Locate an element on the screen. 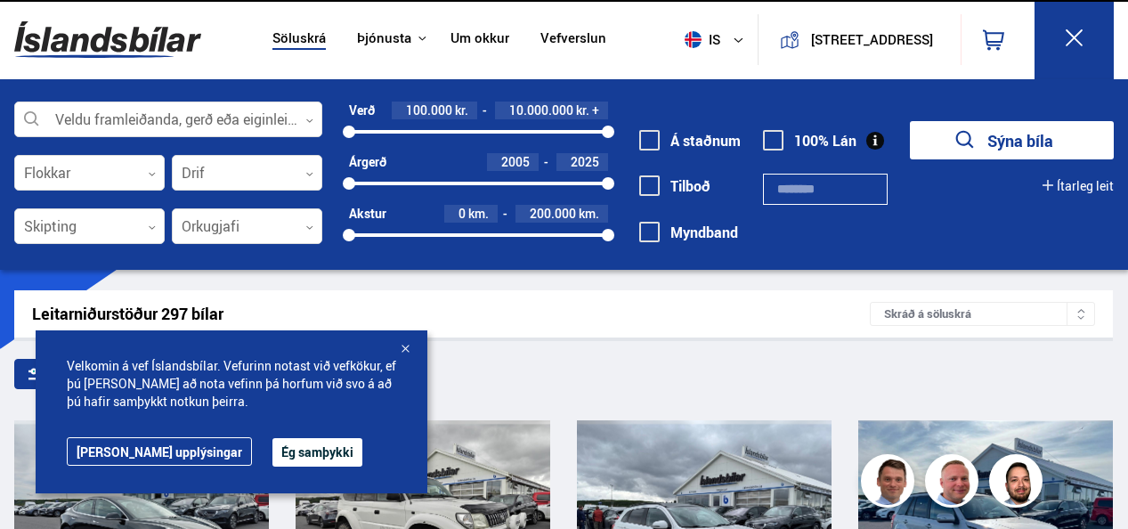 The width and height of the screenshot is (1128, 529). div: Akstur is located at coordinates (368, 214).